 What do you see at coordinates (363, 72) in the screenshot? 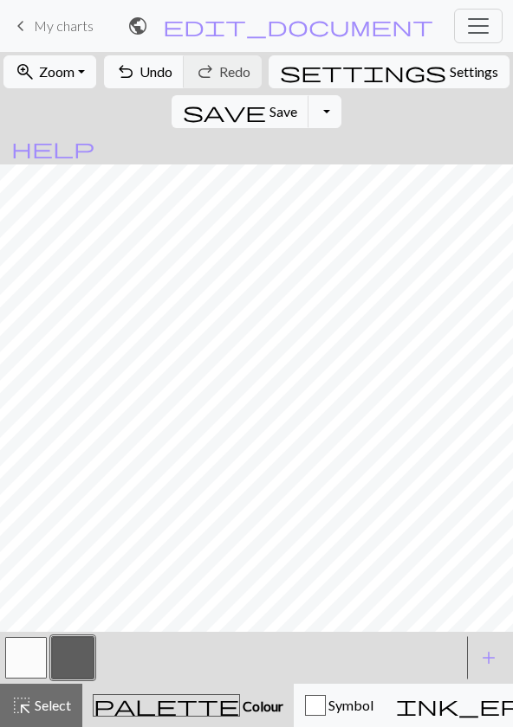
I see `i: Settings` at bounding box center [363, 72].